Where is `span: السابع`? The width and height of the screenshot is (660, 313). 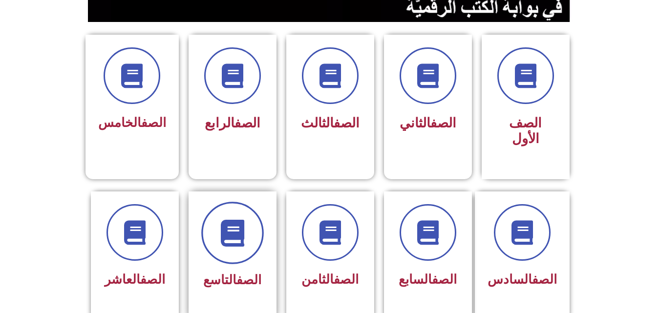 span: السابع is located at coordinates (428, 280).